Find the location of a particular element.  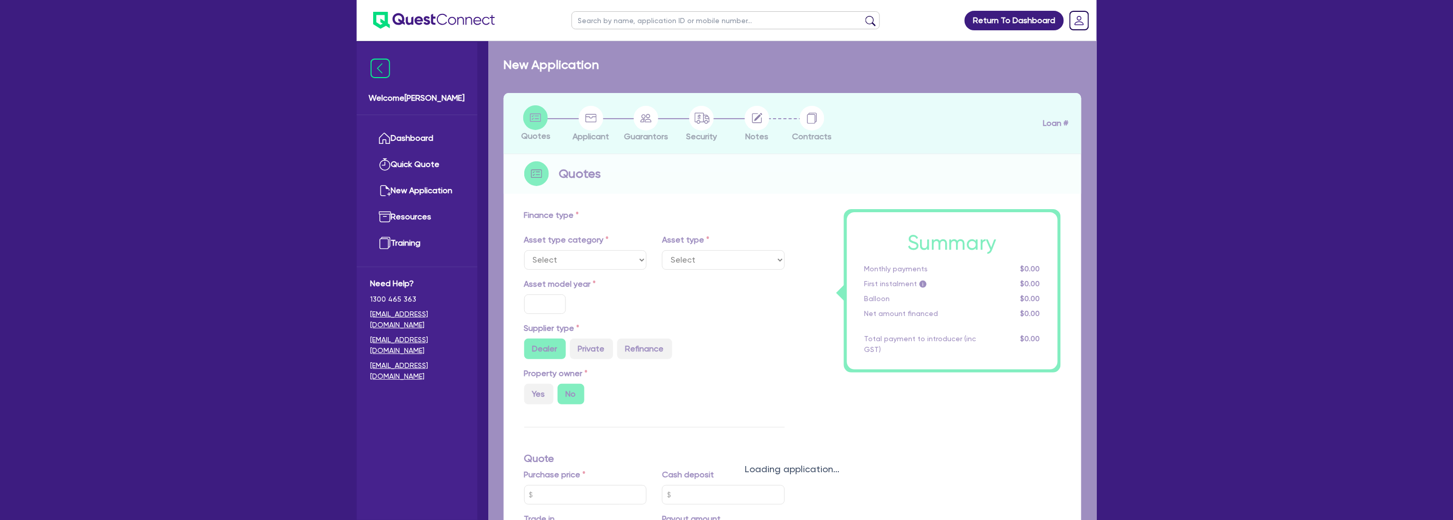

img: quick-quote is located at coordinates (385, 164).